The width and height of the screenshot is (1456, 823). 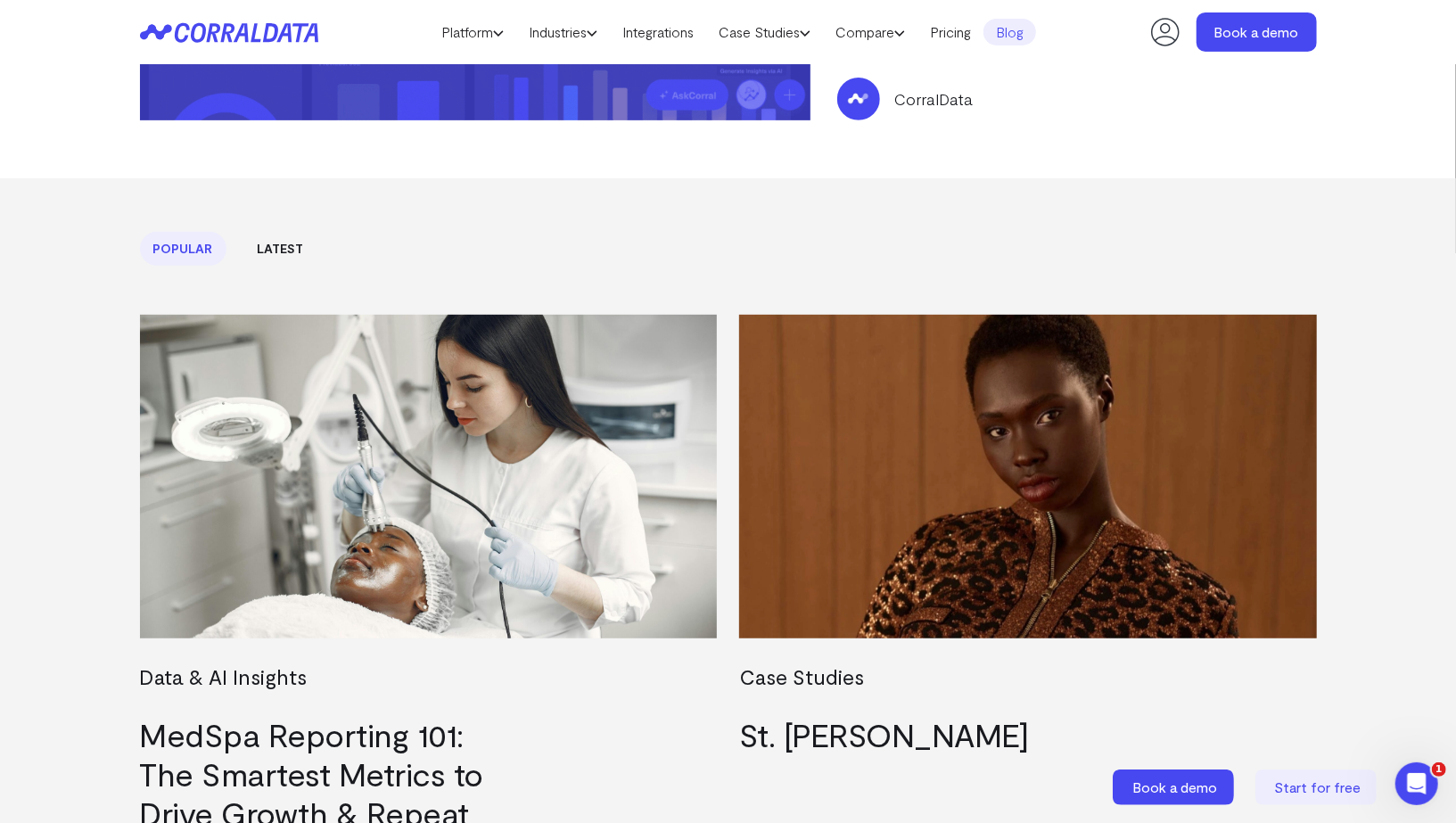 What do you see at coordinates (870, 32) in the screenshot?
I see `a: Compare` at bounding box center [870, 32].